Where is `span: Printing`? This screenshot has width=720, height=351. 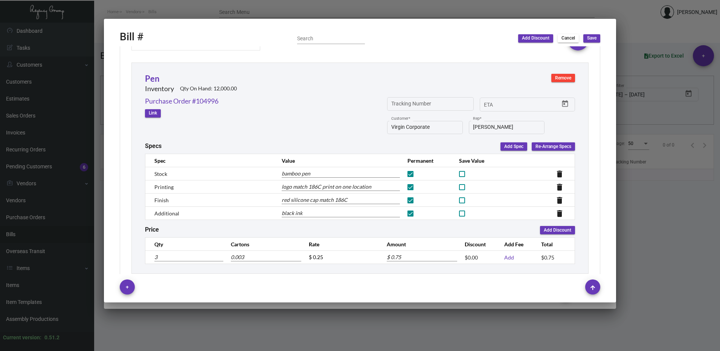 span: Printing is located at coordinates (164, 187).